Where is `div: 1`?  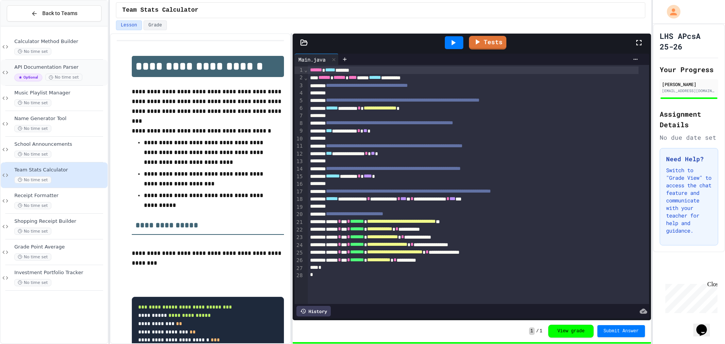
div: 1 is located at coordinates (299, 70).